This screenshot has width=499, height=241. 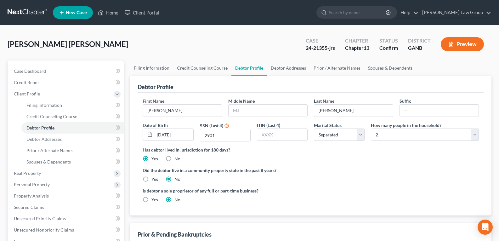 I want to click on a: Unsecured Priority Claims, so click(x=66, y=219).